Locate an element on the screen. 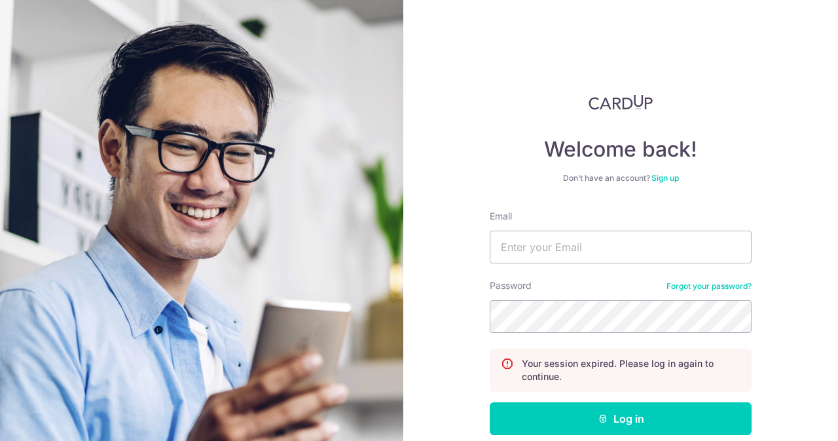 The width and height of the screenshot is (838, 441). h4: Welcome back! is located at coordinates (621, 149).